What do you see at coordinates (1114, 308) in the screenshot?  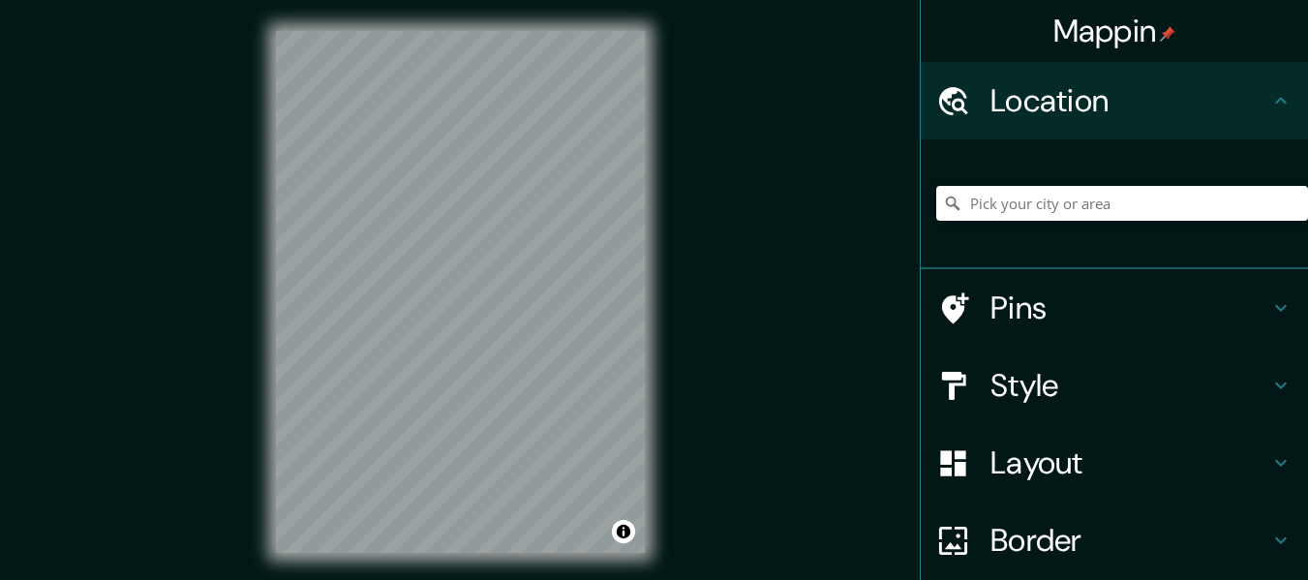 I see `div: Pins` at bounding box center [1114, 308].